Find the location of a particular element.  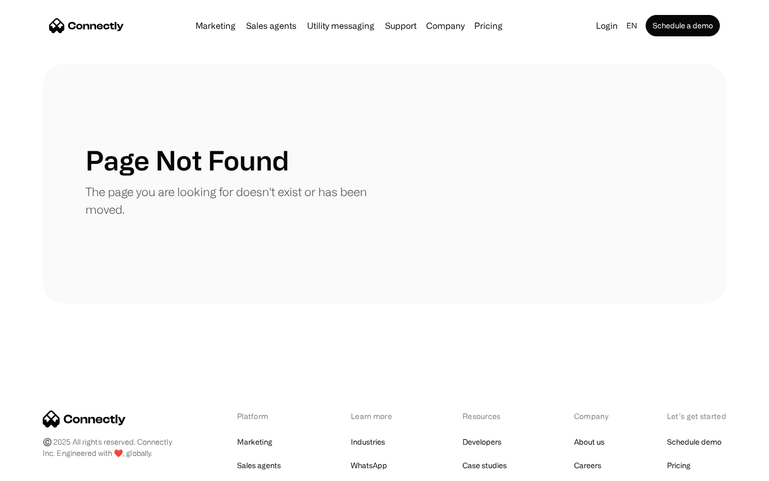

a: Industries is located at coordinates (368, 442).